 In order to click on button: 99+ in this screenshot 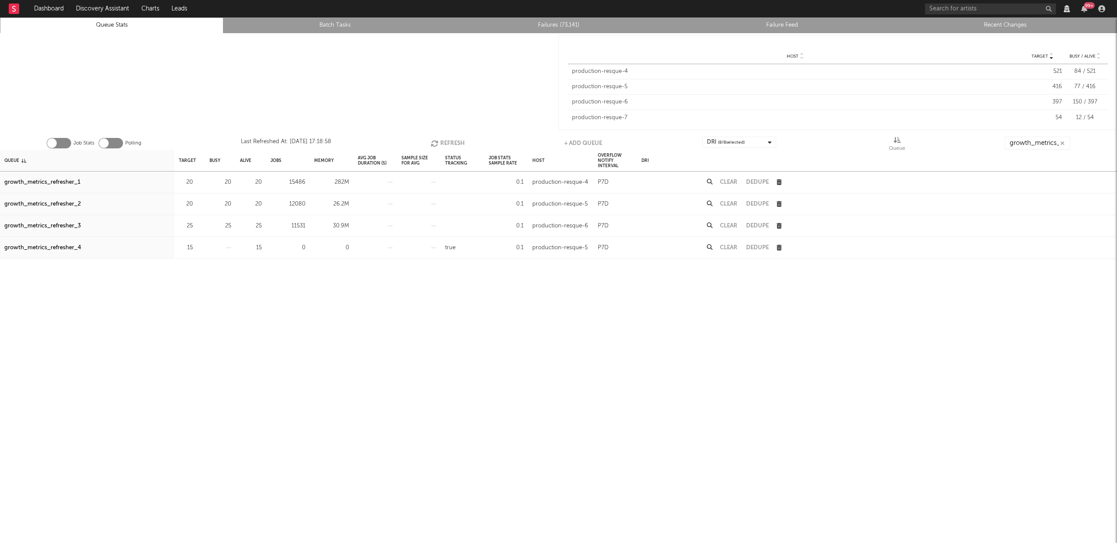, I will do `click(1084, 9)`.